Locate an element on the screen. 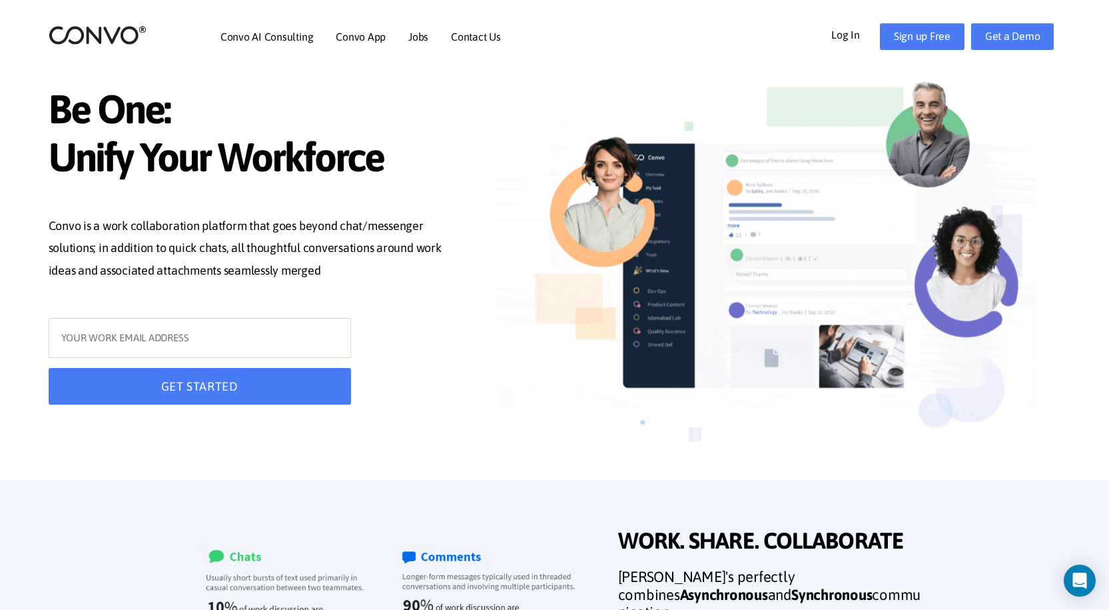 The image size is (1109, 610). span: Unify Your Workforce is located at coordinates (254, 159).